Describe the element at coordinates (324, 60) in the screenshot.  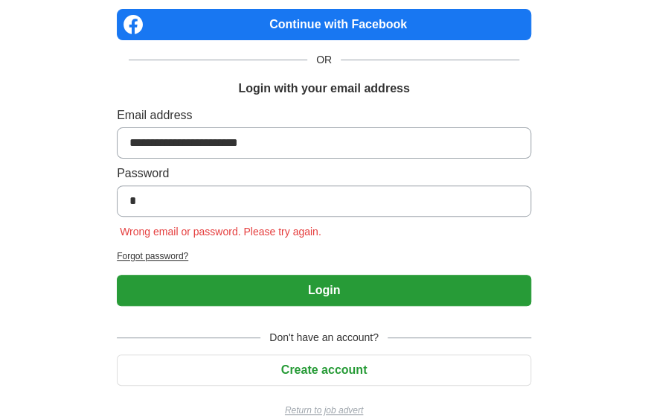
I see `span: OR` at that location.